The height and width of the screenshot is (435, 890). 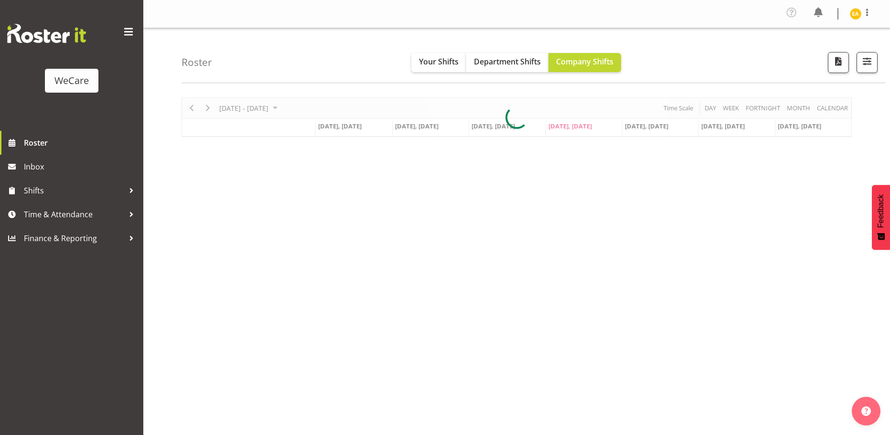 I want to click on span: Inbox, so click(x=81, y=167).